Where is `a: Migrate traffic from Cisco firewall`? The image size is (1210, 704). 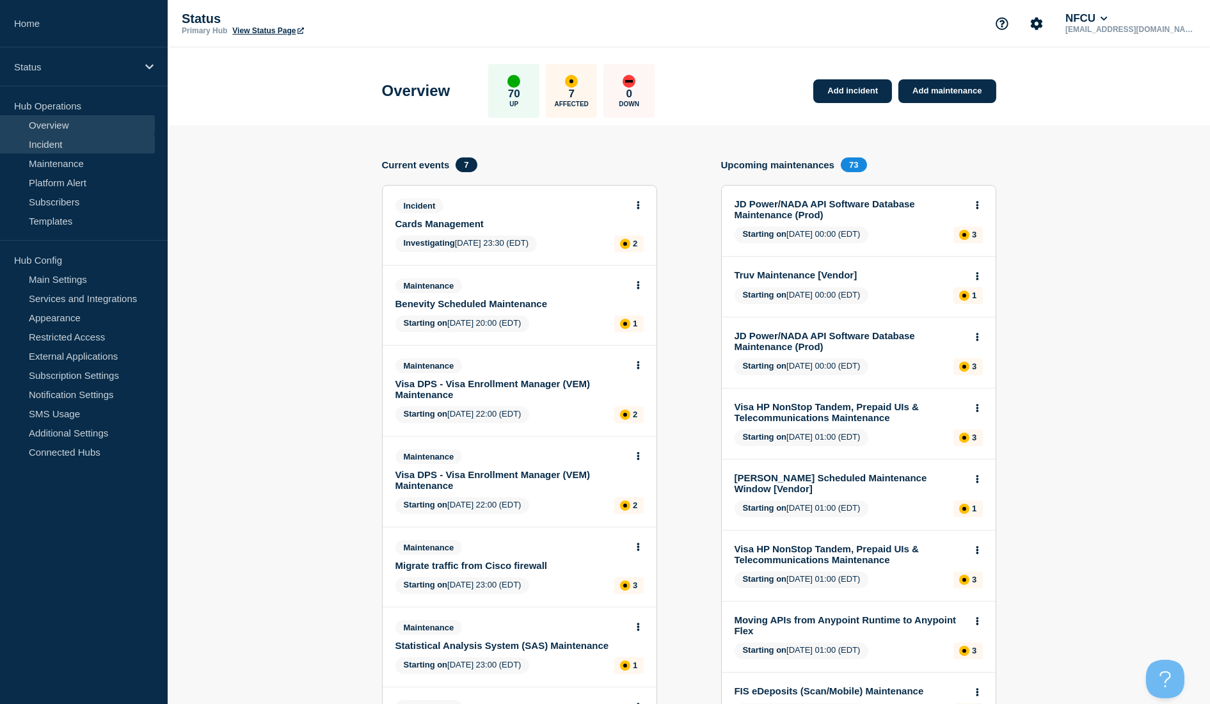 a: Migrate traffic from Cisco firewall is located at coordinates (511, 565).